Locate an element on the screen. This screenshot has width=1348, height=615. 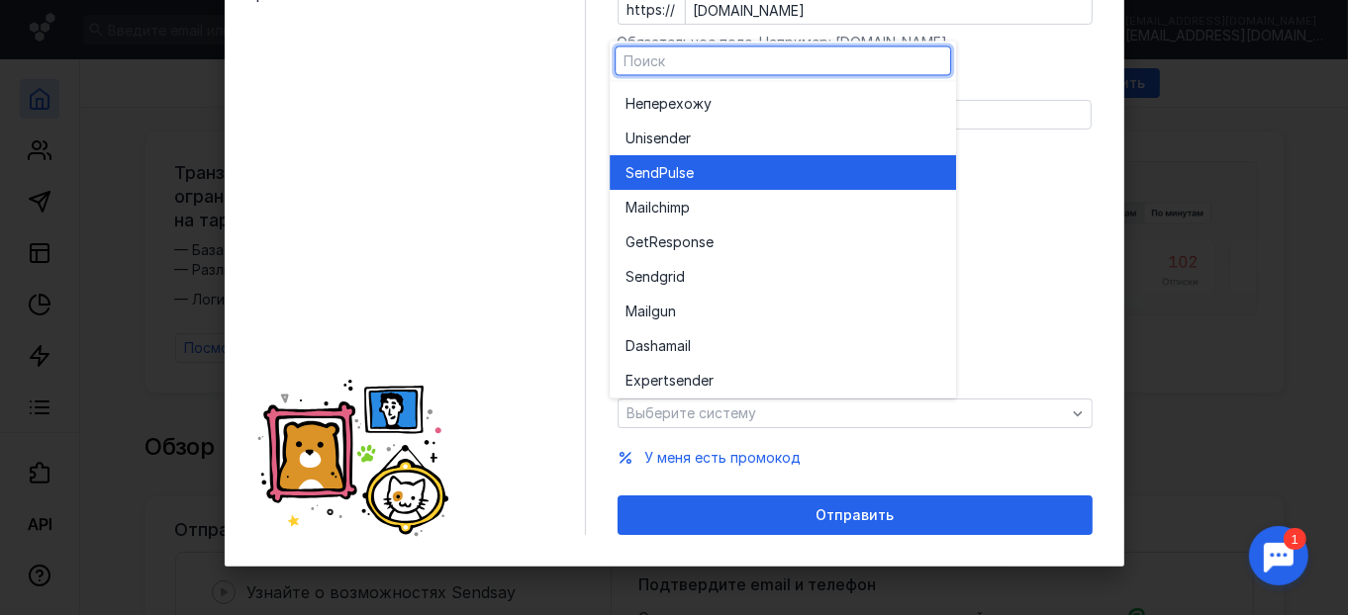
span: p is located at coordinates (685, 208).